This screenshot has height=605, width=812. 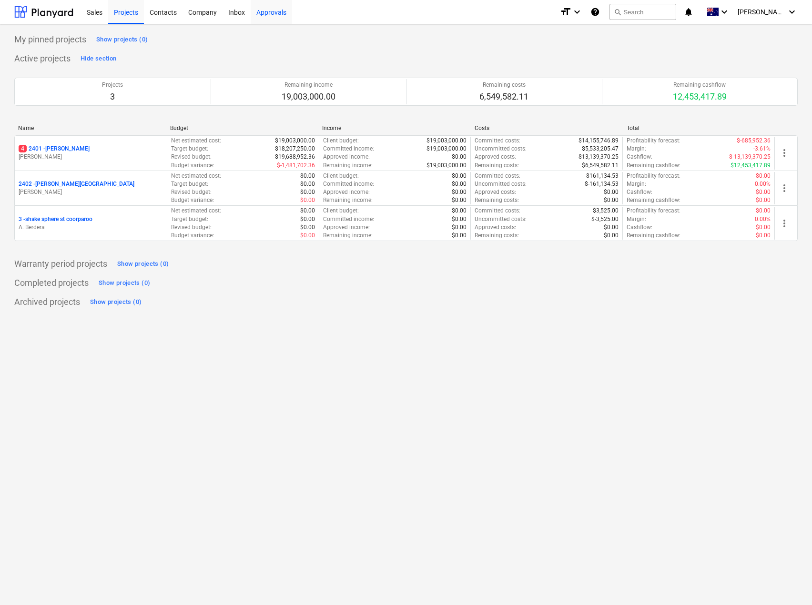 I want to click on p: $161,134.53, so click(x=602, y=176).